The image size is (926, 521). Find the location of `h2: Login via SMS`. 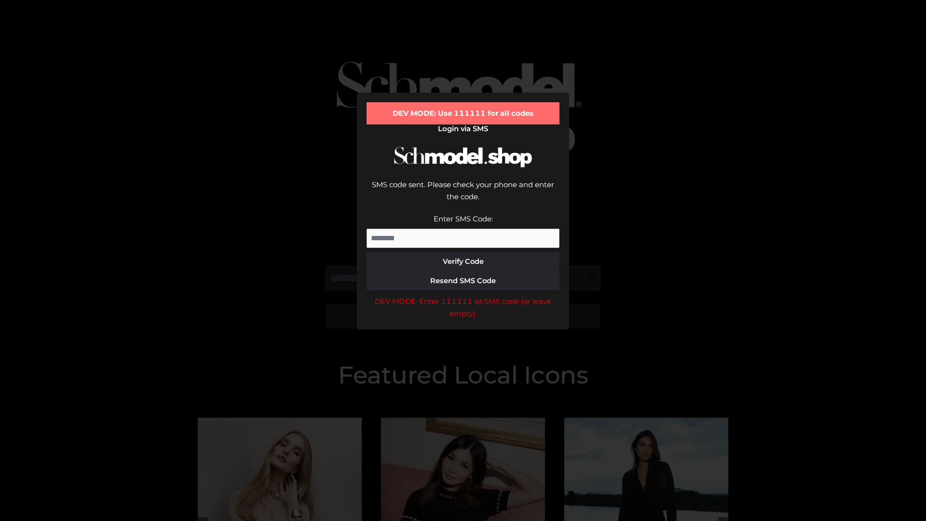

h2: Login via SMS is located at coordinates (463, 129).